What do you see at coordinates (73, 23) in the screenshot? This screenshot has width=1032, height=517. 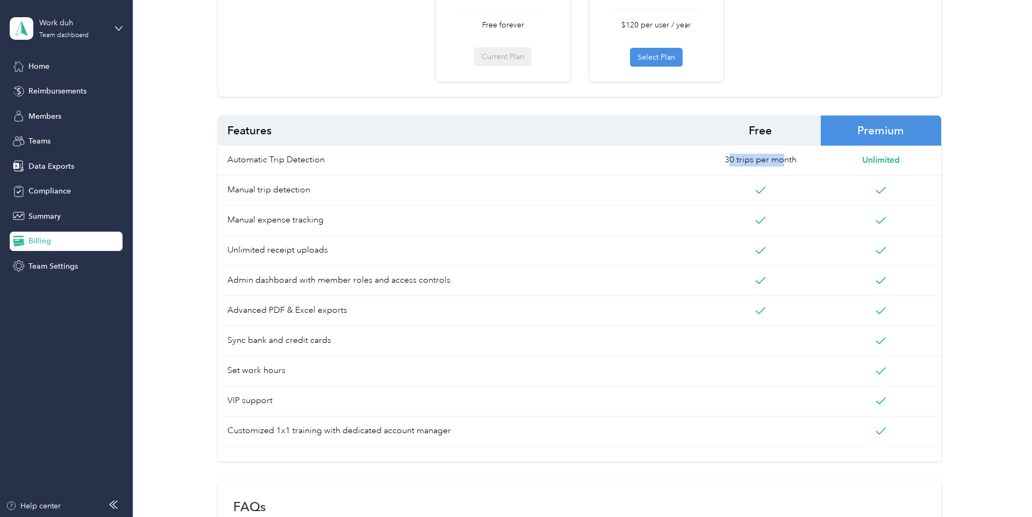 I see `div: Work duh` at bounding box center [73, 23].